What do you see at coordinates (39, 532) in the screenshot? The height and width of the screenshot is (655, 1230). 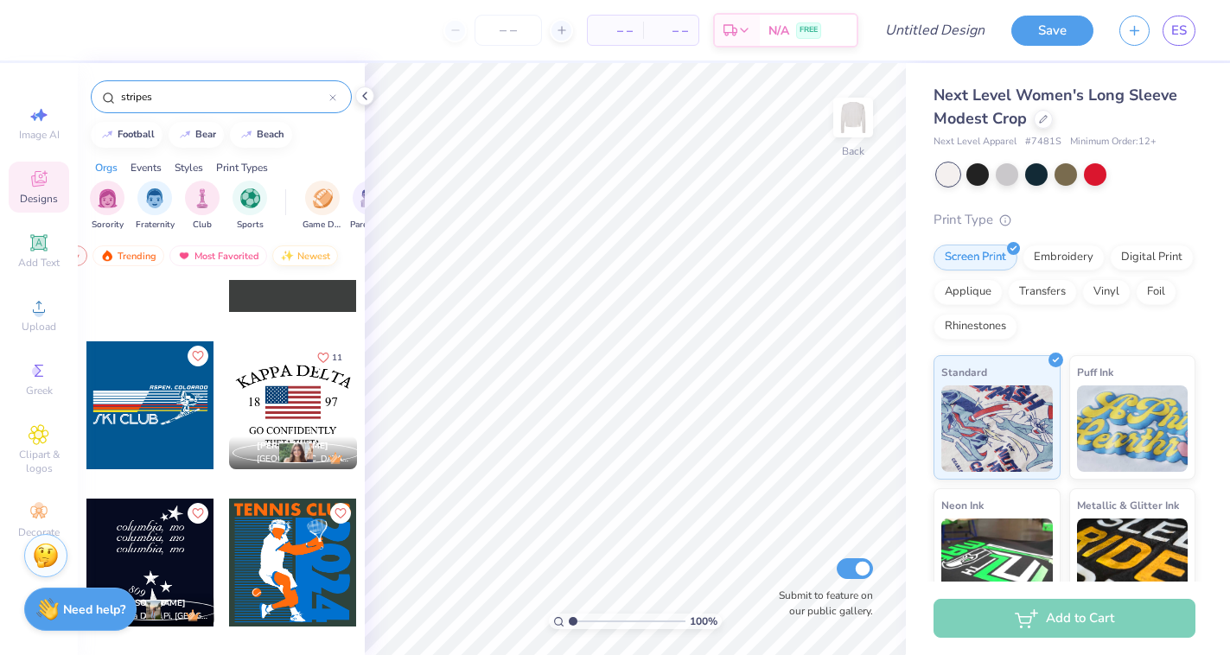 I see `span: Decorate` at bounding box center [39, 532].